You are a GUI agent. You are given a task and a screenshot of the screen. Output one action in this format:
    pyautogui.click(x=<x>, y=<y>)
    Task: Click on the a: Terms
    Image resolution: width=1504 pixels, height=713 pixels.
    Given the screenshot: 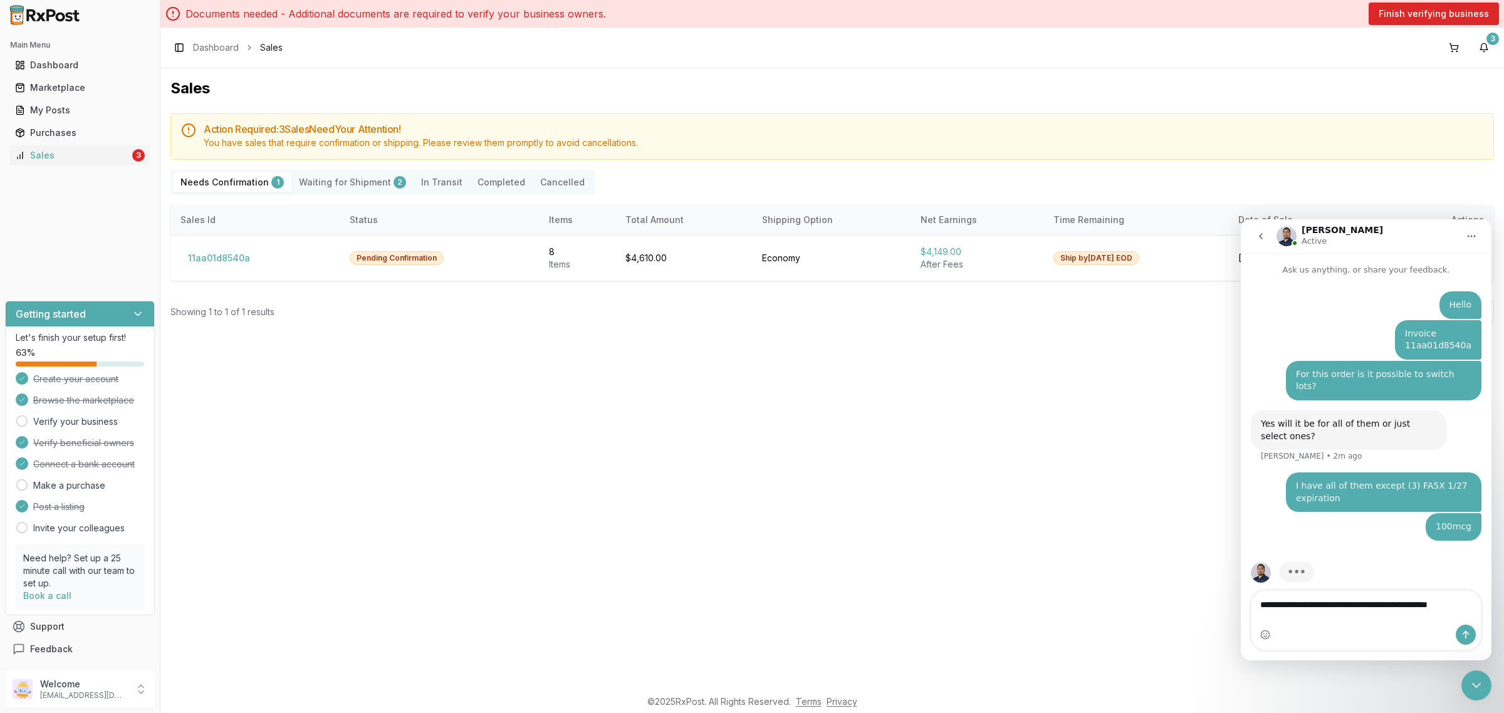 What is the action you would take?
    pyautogui.click(x=808, y=701)
    